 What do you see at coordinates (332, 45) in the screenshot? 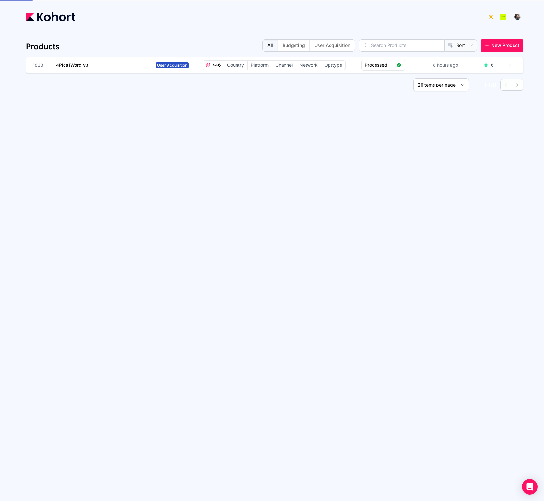
I see `button: User Acquisition` at bounding box center [332, 45].